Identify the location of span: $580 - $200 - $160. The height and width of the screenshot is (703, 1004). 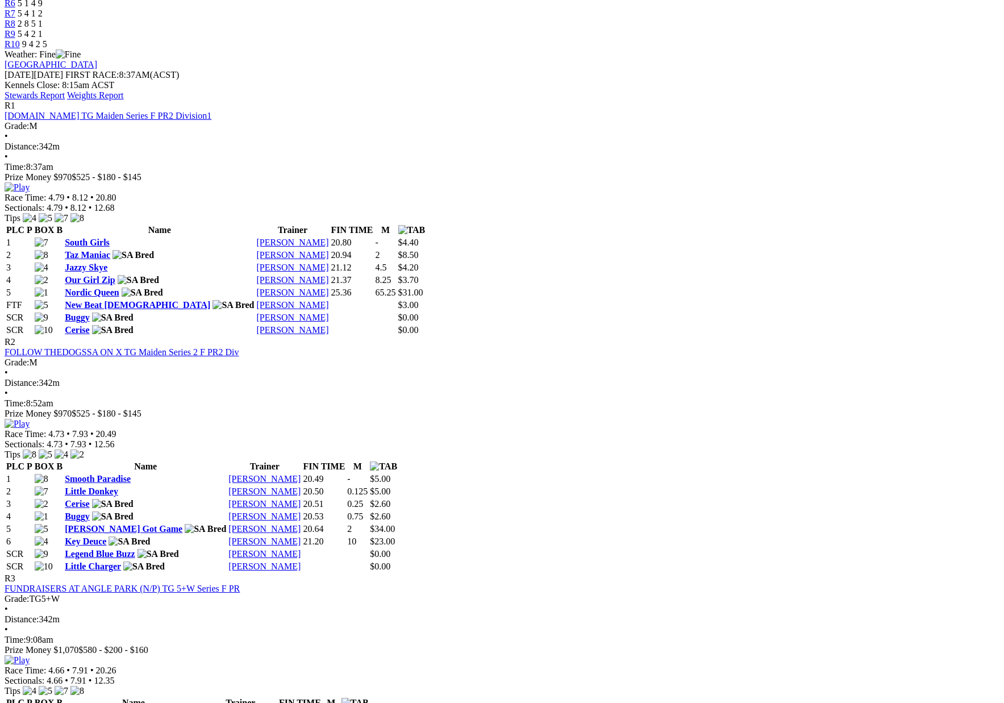
(113, 650).